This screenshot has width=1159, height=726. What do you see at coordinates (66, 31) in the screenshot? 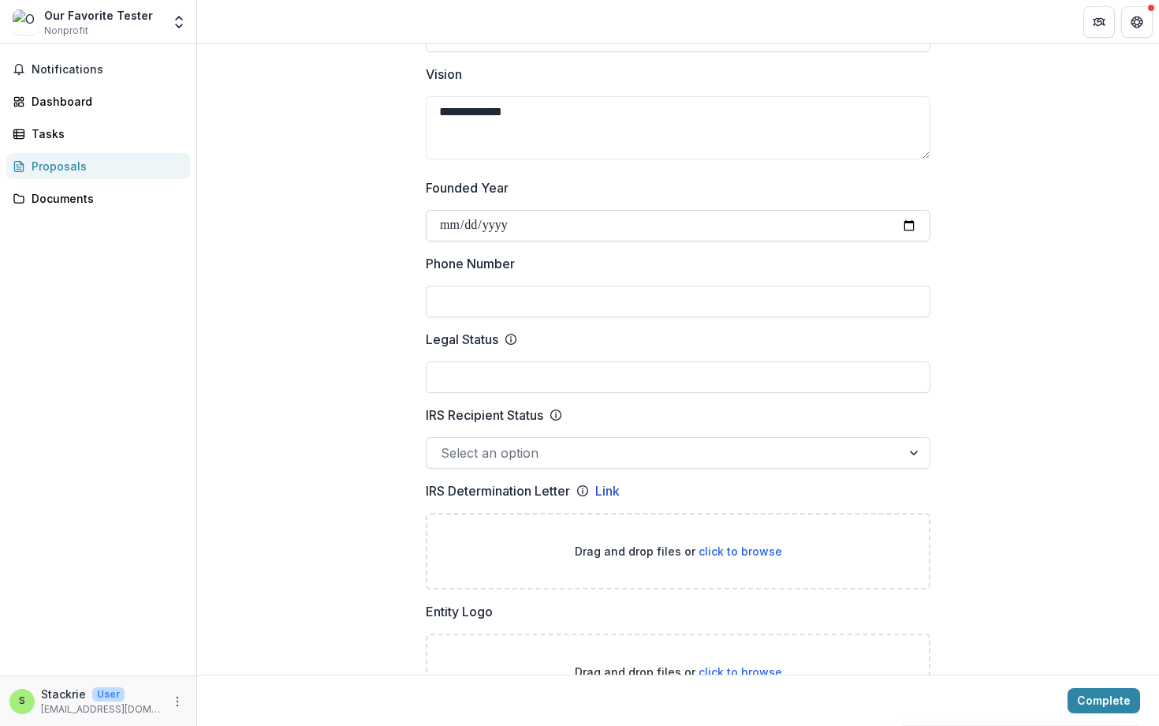
I see `span: Nonprofit` at bounding box center [66, 31].